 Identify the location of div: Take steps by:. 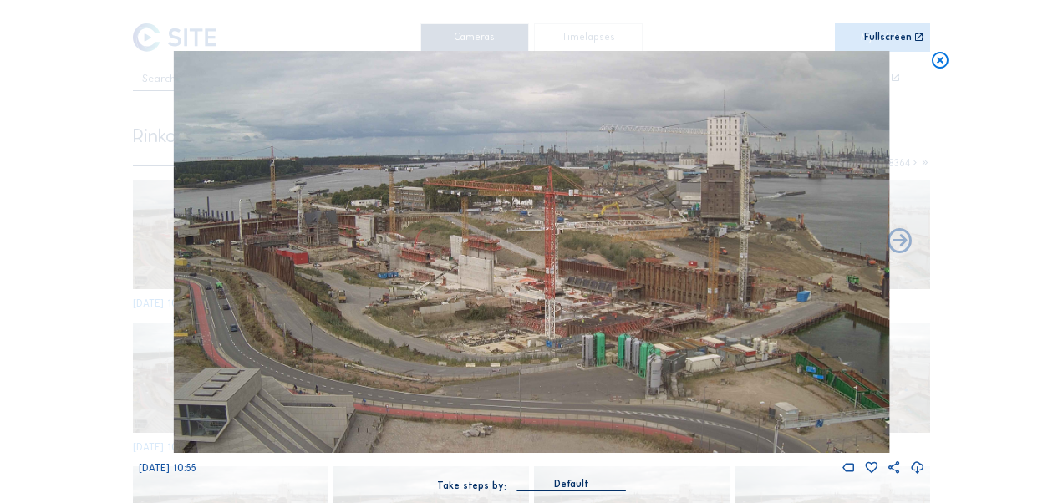
(471, 486).